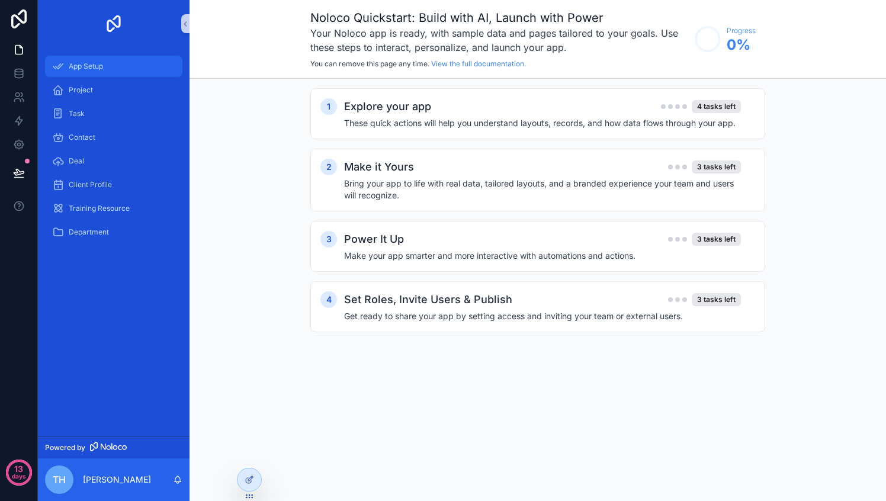 This screenshot has height=501, width=886. Describe the element at coordinates (114, 153) in the screenshot. I see `div: scrollable content` at that location.